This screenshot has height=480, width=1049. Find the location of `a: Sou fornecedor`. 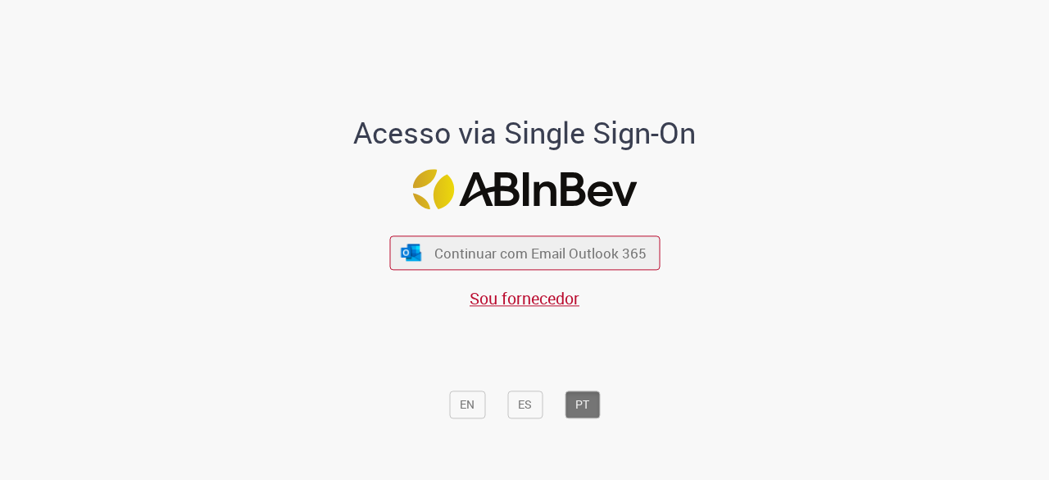

a: Sou fornecedor is located at coordinates (525, 298).